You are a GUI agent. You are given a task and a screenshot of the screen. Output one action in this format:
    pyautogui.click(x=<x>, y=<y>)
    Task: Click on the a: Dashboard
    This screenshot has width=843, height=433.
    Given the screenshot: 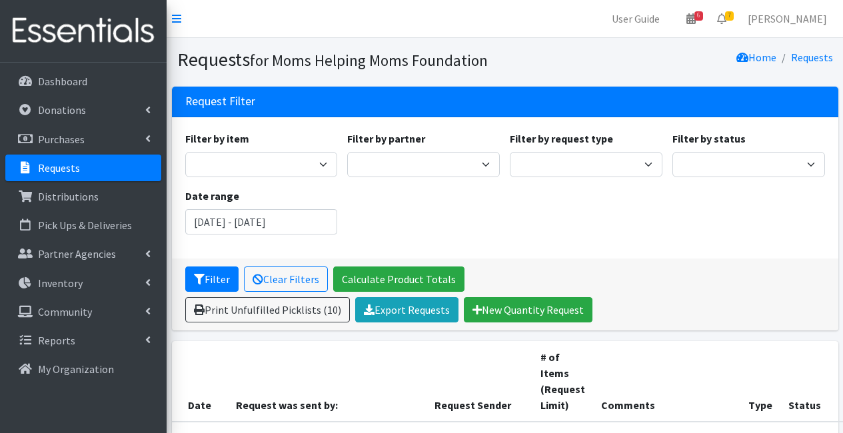 What is the action you would take?
    pyautogui.click(x=83, y=81)
    